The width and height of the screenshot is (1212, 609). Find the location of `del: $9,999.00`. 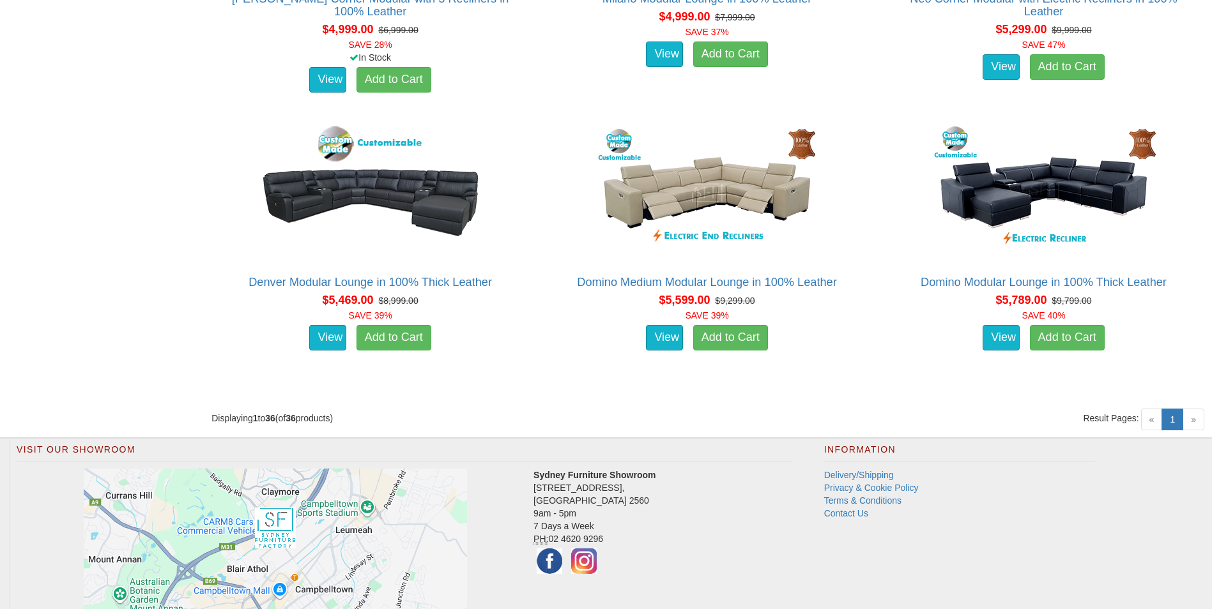

del: $9,999.00 is located at coordinates (1071, 30).